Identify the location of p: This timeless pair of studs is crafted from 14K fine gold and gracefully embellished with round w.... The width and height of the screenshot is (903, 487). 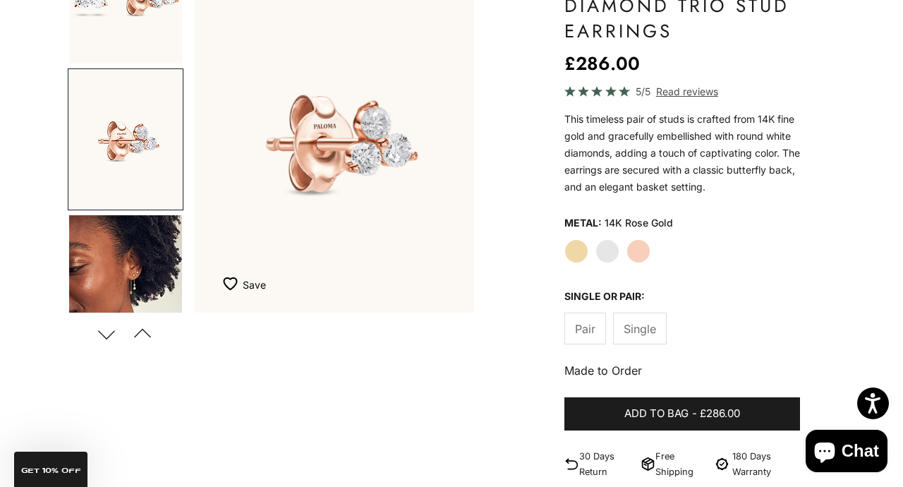
(682, 153).